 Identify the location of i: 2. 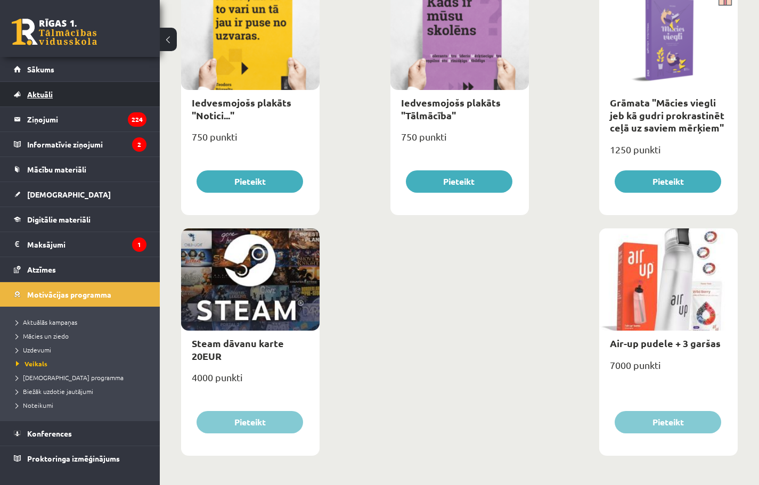
(139, 144).